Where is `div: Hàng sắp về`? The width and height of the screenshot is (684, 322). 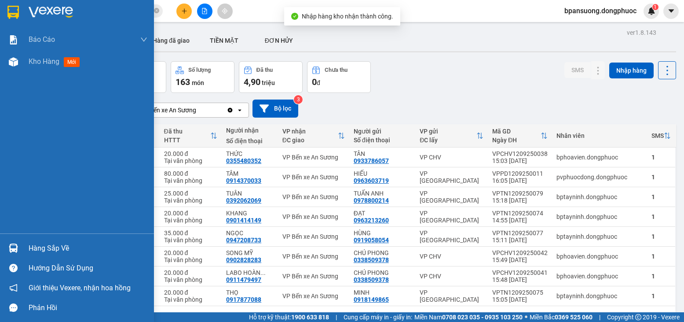 div: Hàng sắp về is located at coordinates (88, 248).